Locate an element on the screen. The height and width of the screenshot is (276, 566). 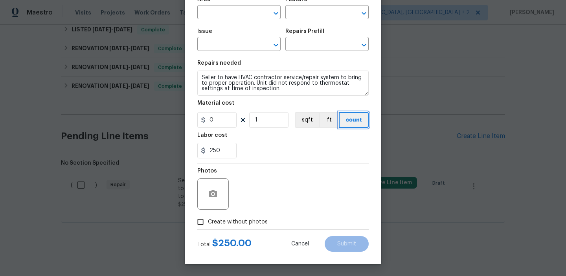
h5: Repairs needed is located at coordinates (219, 63).